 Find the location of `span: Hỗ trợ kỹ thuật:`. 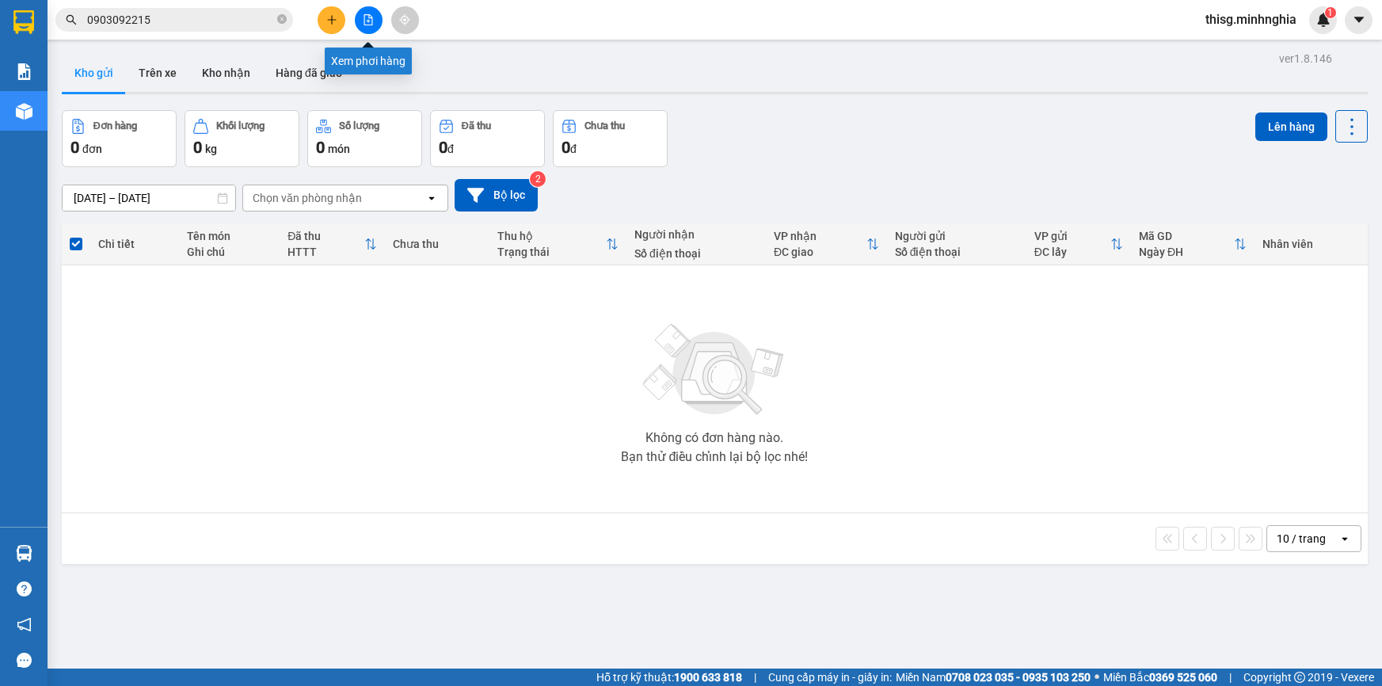

span: Hỗ trợ kỹ thuật: is located at coordinates (669, 677).